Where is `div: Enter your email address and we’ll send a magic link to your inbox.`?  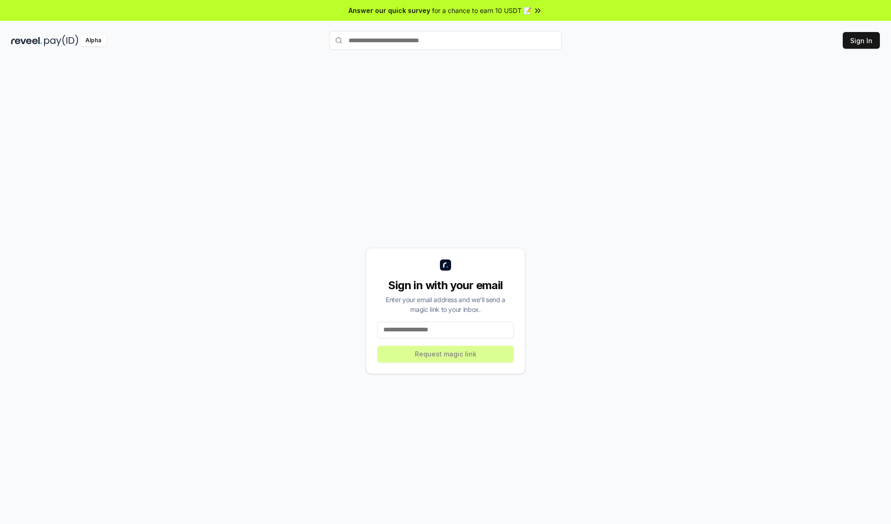 div: Enter your email address and we’ll send a magic link to your inbox. is located at coordinates (446, 304).